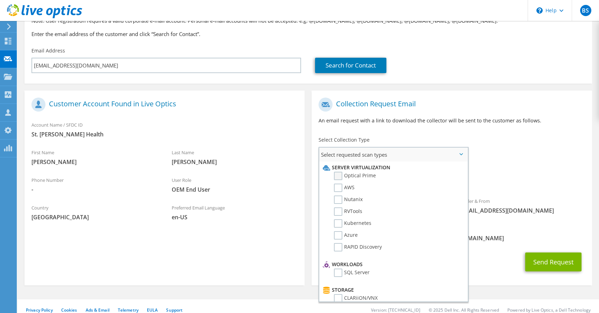  I want to click on button: Send Request, so click(553, 262).